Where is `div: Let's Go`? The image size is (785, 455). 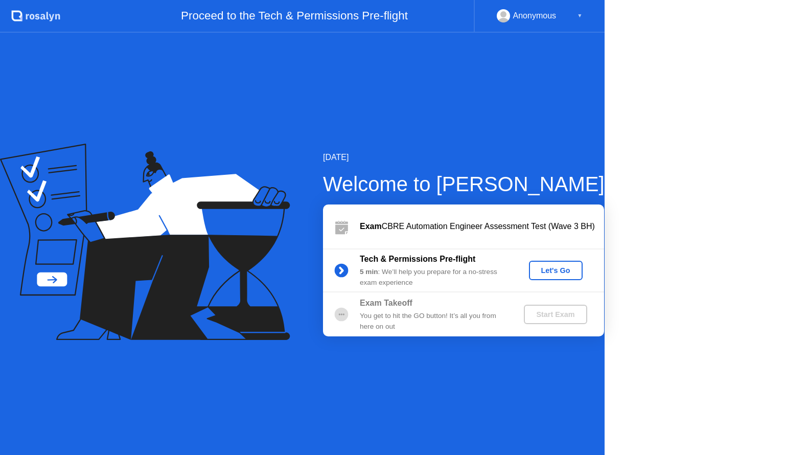 div: Let's Go is located at coordinates (556, 271).